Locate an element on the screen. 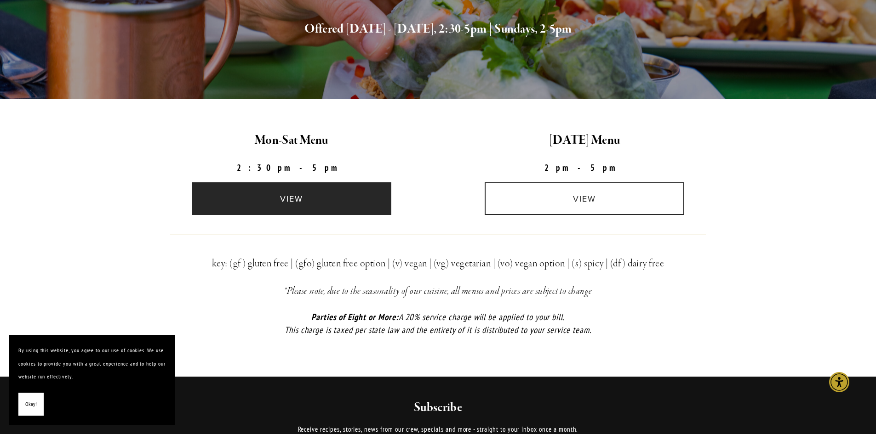 The image size is (876, 434). h2: Subscribe is located at coordinates (438, 408).